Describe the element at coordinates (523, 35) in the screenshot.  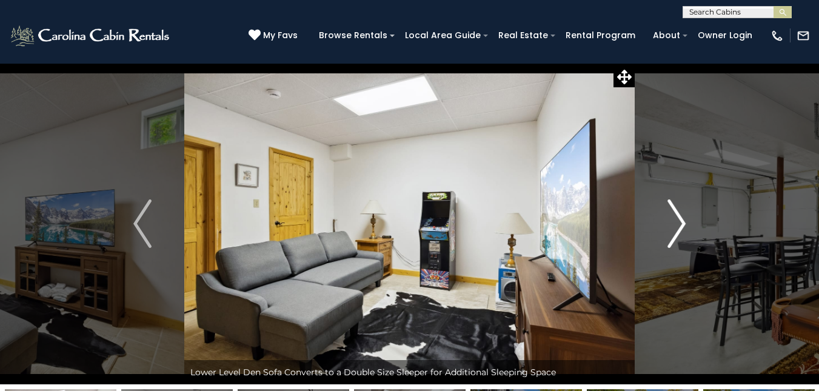
I see `a: Real Estate` at that location.